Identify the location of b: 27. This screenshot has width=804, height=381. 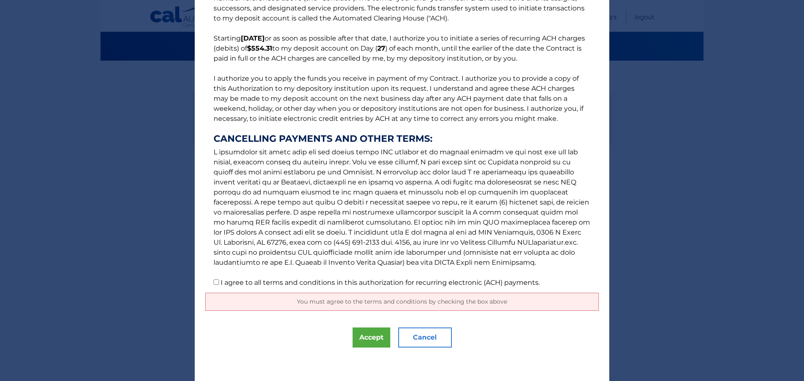
(381, 48).